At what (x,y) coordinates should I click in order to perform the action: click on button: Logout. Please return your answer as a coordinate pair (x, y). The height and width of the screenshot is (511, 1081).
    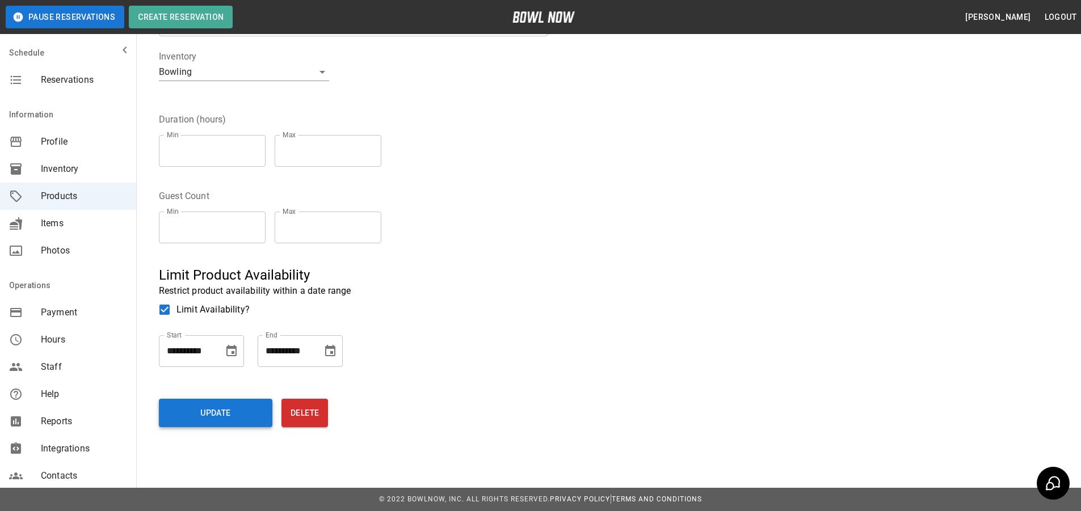
    Looking at the image, I should click on (1060, 17).